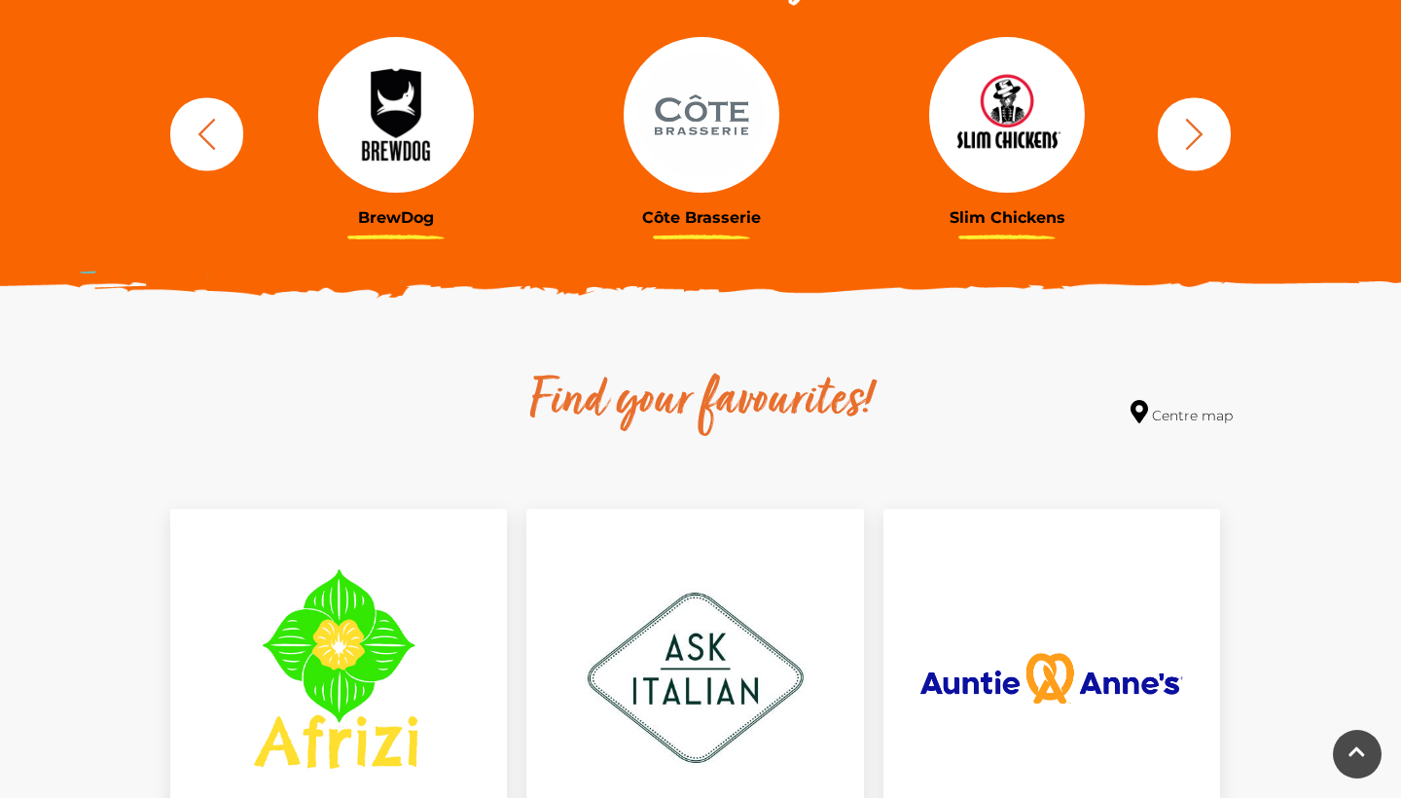  Describe the element at coordinates (396, 217) in the screenshot. I see `h3: BrewDog` at that location.